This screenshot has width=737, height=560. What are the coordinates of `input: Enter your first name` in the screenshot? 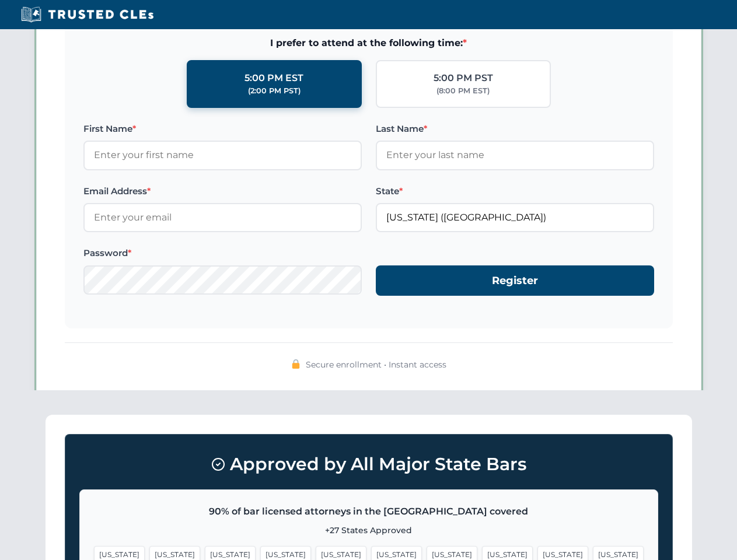 It's located at (222, 155).